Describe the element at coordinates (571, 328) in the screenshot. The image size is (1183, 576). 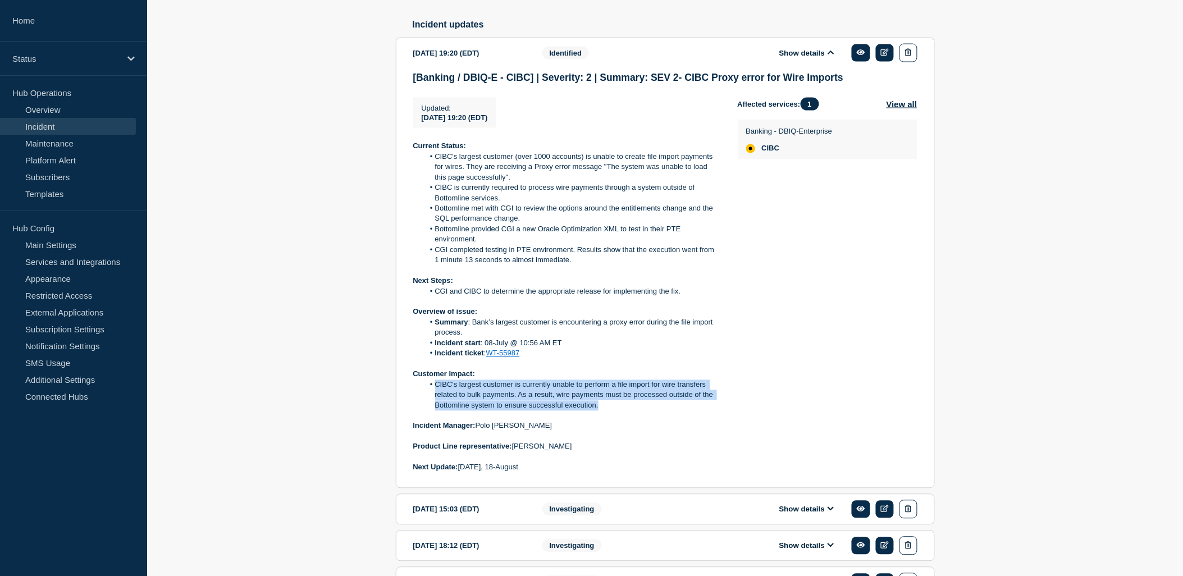
I see `li: : Bank’s largest customer is encountering a proxy error during the file import process.` at that location.